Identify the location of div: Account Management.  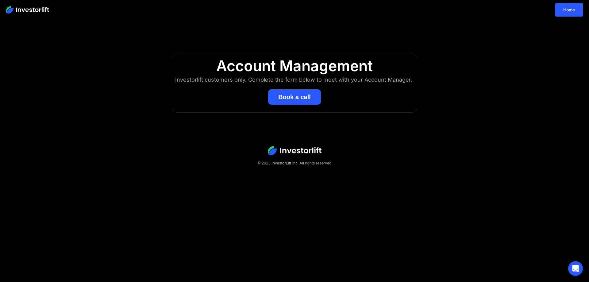
(294, 66).